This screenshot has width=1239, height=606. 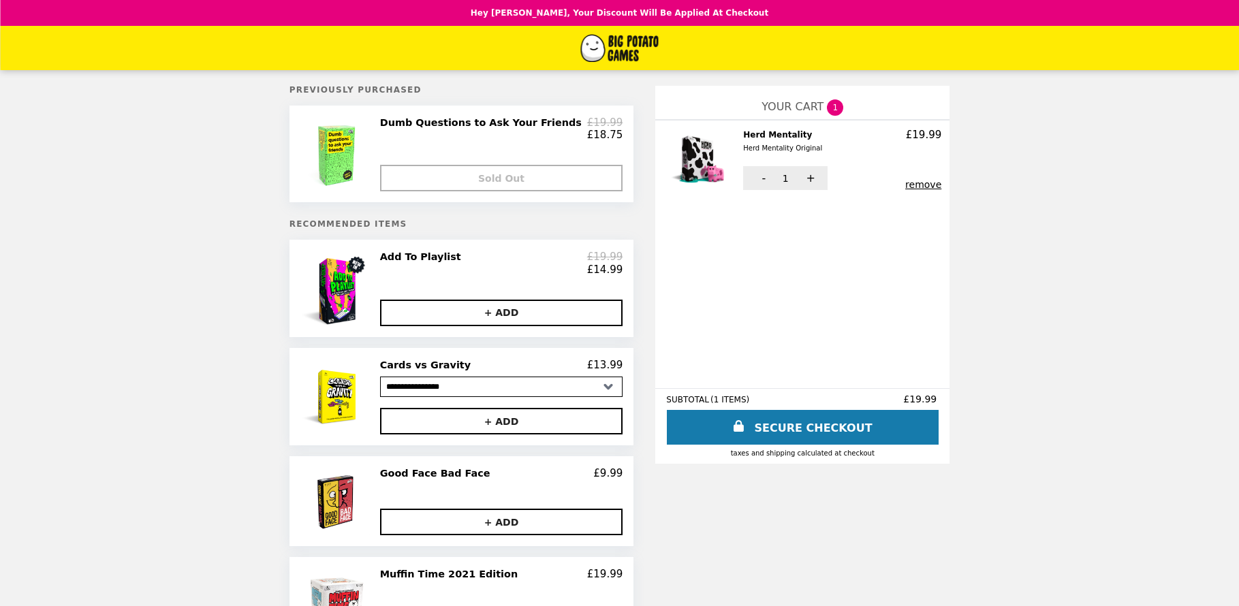 I want to click on h2: Cards vs Gravity, so click(x=428, y=365).